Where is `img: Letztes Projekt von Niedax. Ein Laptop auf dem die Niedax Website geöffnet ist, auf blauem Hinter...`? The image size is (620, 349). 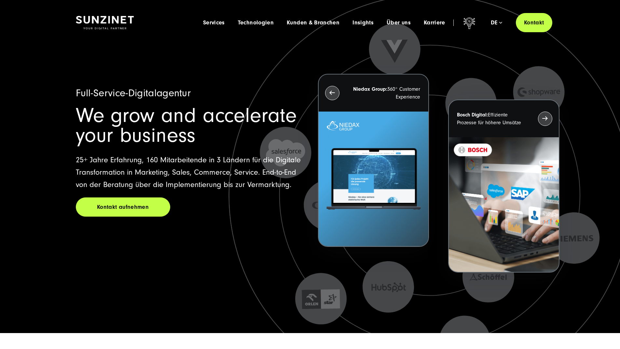
img: Letztes Projekt von Niedax. Ein Laptop auf dem die Niedax Website geöffnet ist, auf blauem Hinter... is located at coordinates (373, 179).